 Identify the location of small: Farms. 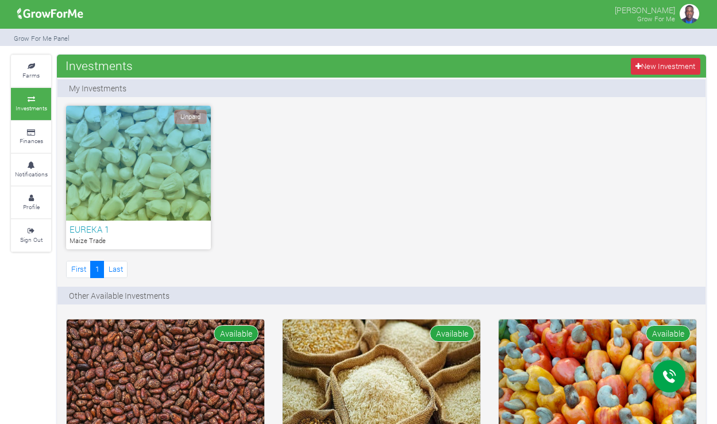
(31, 75).